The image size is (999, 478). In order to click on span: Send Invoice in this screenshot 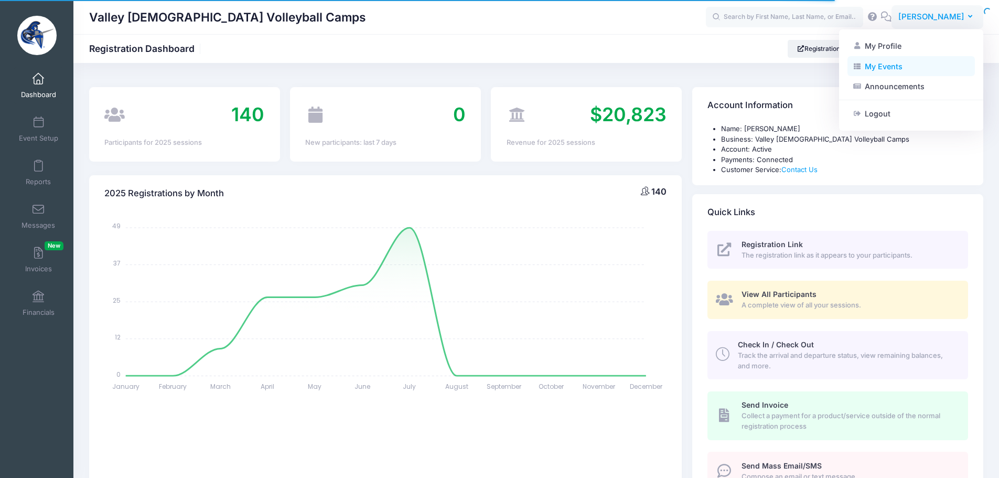, I will do `click(765, 404)`.